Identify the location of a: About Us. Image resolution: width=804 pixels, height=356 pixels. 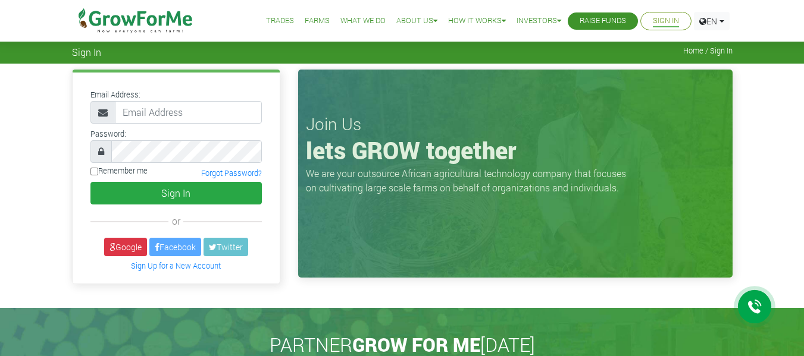
(417, 21).